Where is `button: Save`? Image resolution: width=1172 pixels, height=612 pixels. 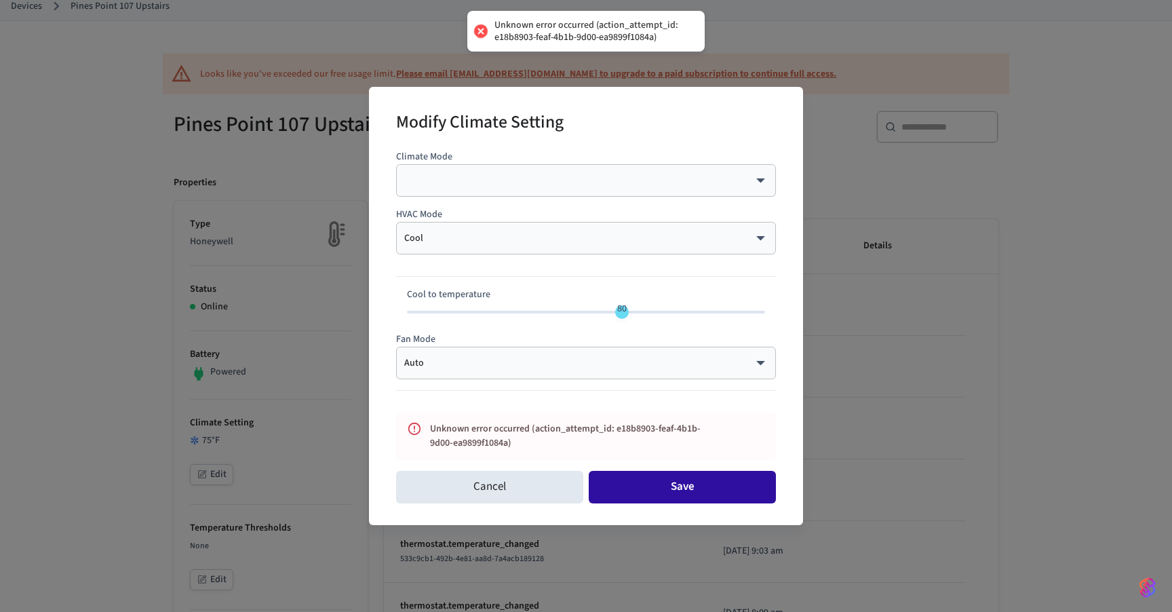
button: Save is located at coordinates (682, 487).